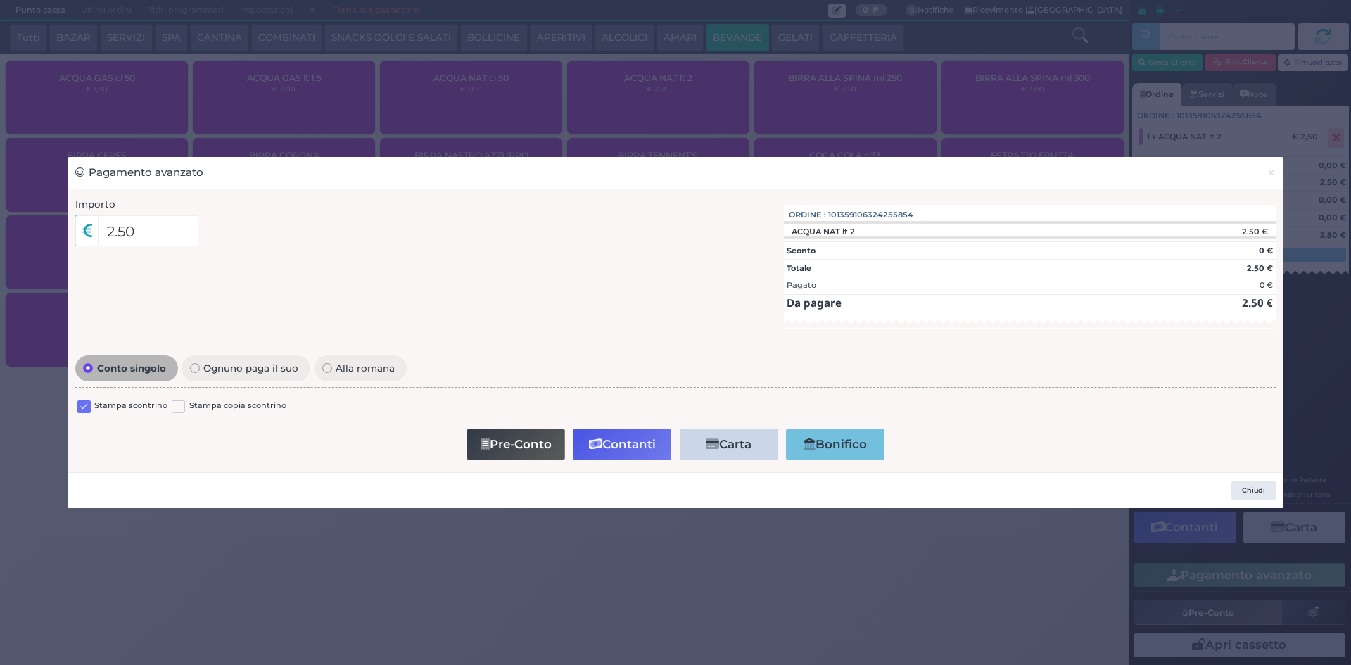 This screenshot has width=1351, height=665. Describe the element at coordinates (822, 231) in the screenshot. I see `div: ACQUA NAT lt 2` at that location.